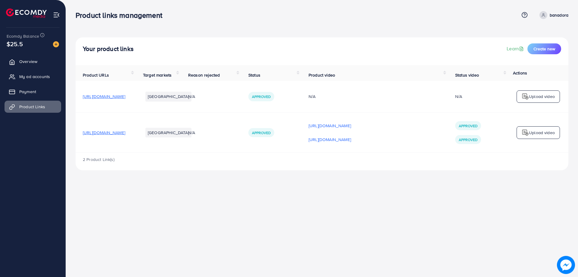  Describe the element at coordinates (108, 49) in the screenshot. I see `h4: Your product links` at that location.